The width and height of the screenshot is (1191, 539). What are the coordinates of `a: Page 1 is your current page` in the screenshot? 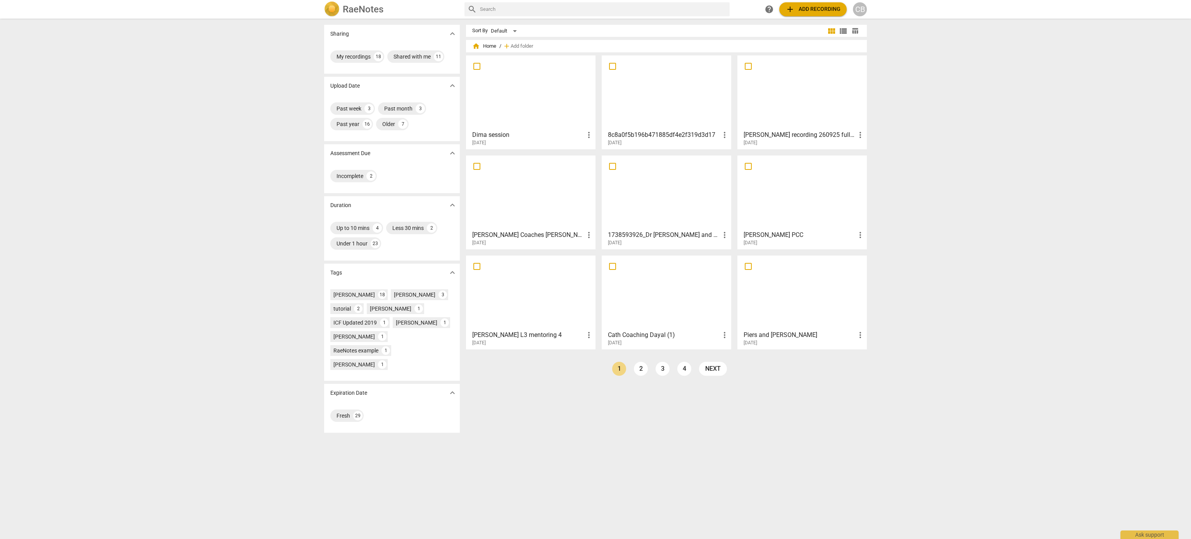 It's located at (619, 369).